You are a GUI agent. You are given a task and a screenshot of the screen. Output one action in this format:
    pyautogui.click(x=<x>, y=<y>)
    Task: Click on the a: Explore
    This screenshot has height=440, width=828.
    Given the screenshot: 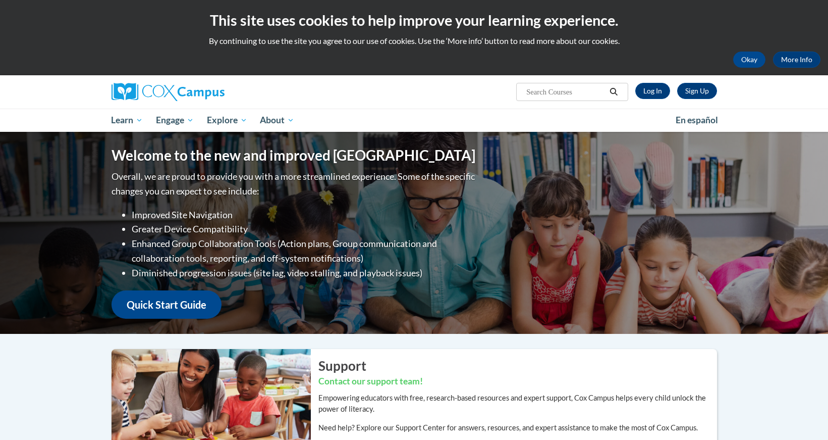 What is the action you would take?
    pyautogui.click(x=227, y=120)
    